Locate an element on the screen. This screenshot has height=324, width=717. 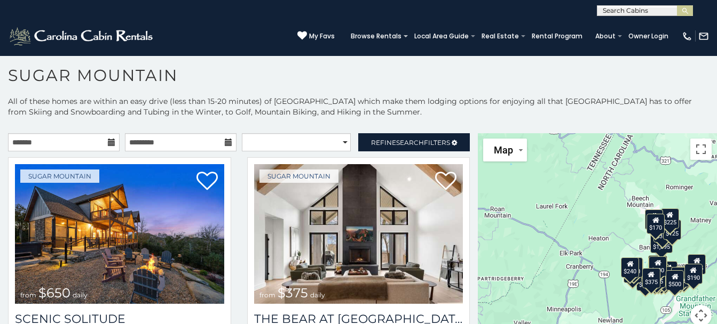
div: $195 is located at coordinates (680, 278).